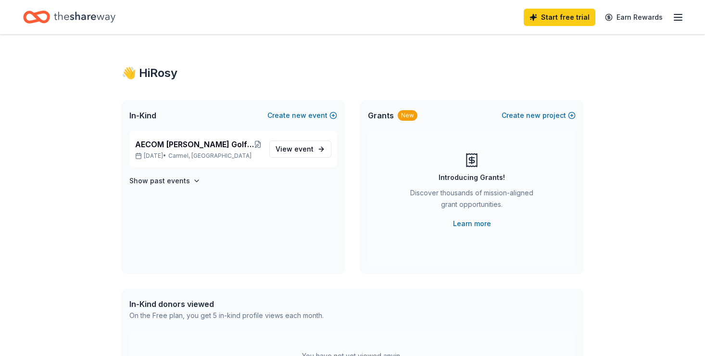 The height and width of the screenshot is (356, 705). What do you see at coordinates (302, 115) in the screenshot?
I see `button: Createnewevent` at bounding box center [302, 115].